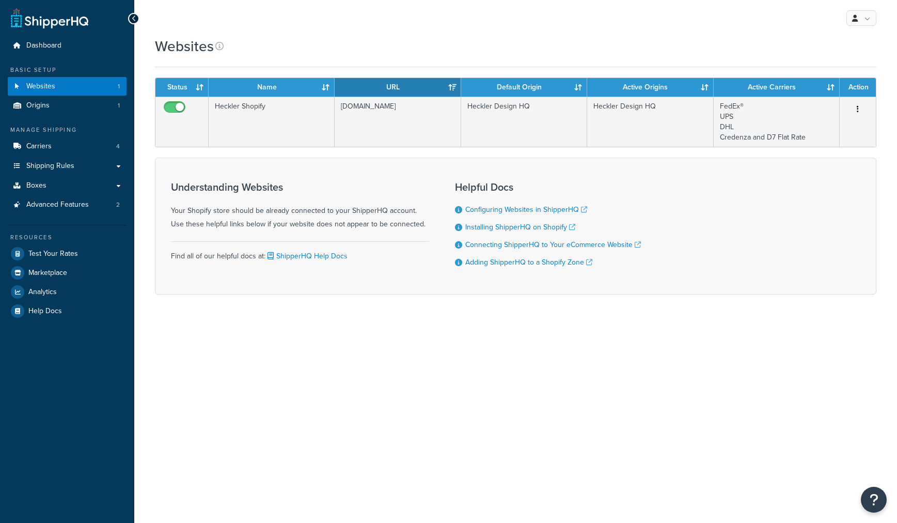 Image resolution: width=897 pixels, height=523 pixels. Describe the element at coordinates (67, 273) in the screenshot. I see `li: Marketplace` at that location.